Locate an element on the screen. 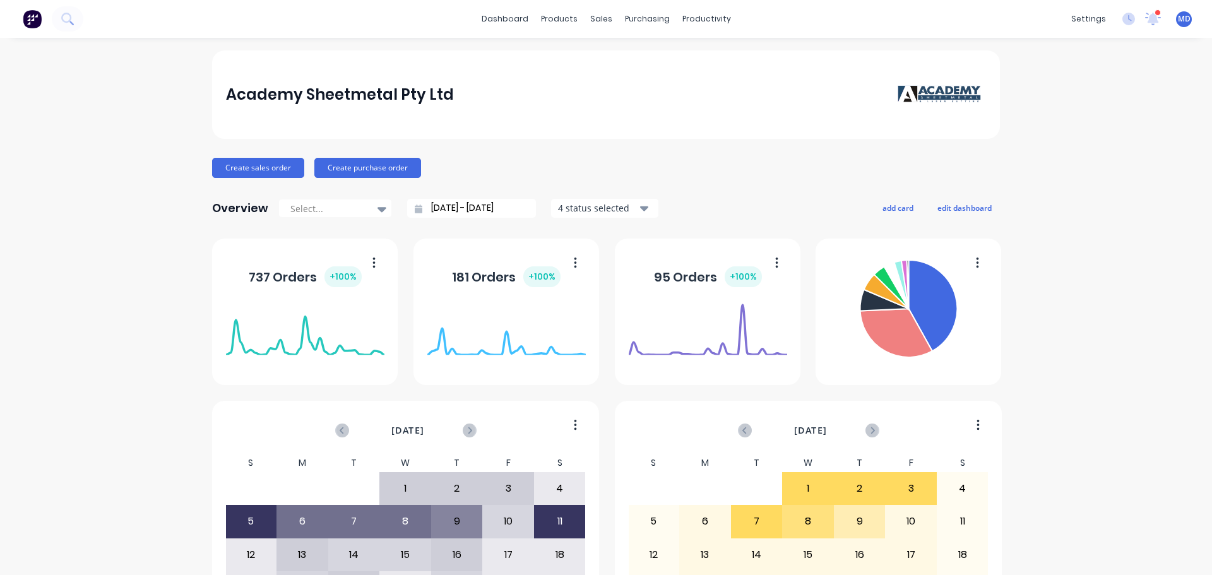  button: Create purchase order is located at coordinates (367, 168).